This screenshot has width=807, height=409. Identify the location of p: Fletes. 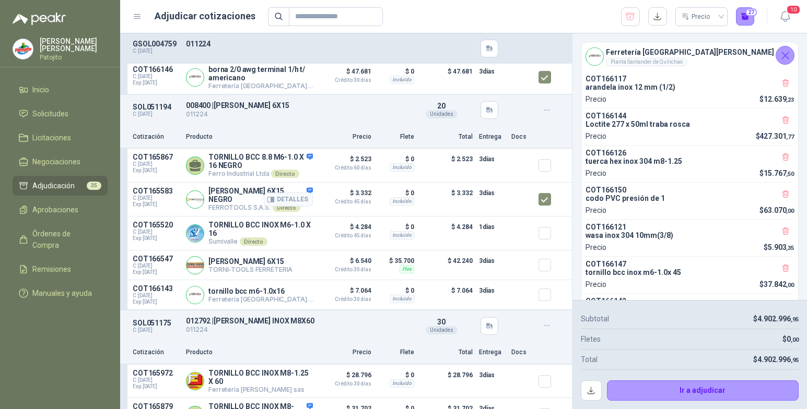
(591, 339).